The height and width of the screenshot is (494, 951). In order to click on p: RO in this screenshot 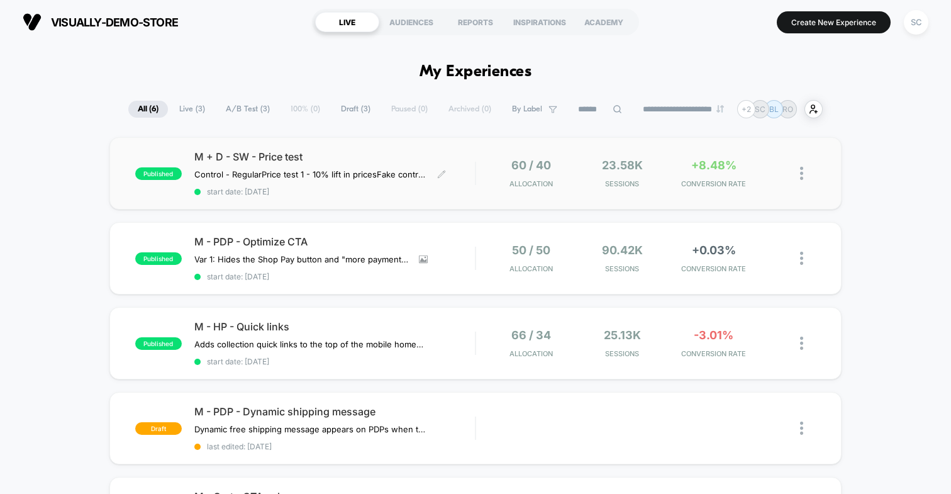, I will do `click(788, 109)`.